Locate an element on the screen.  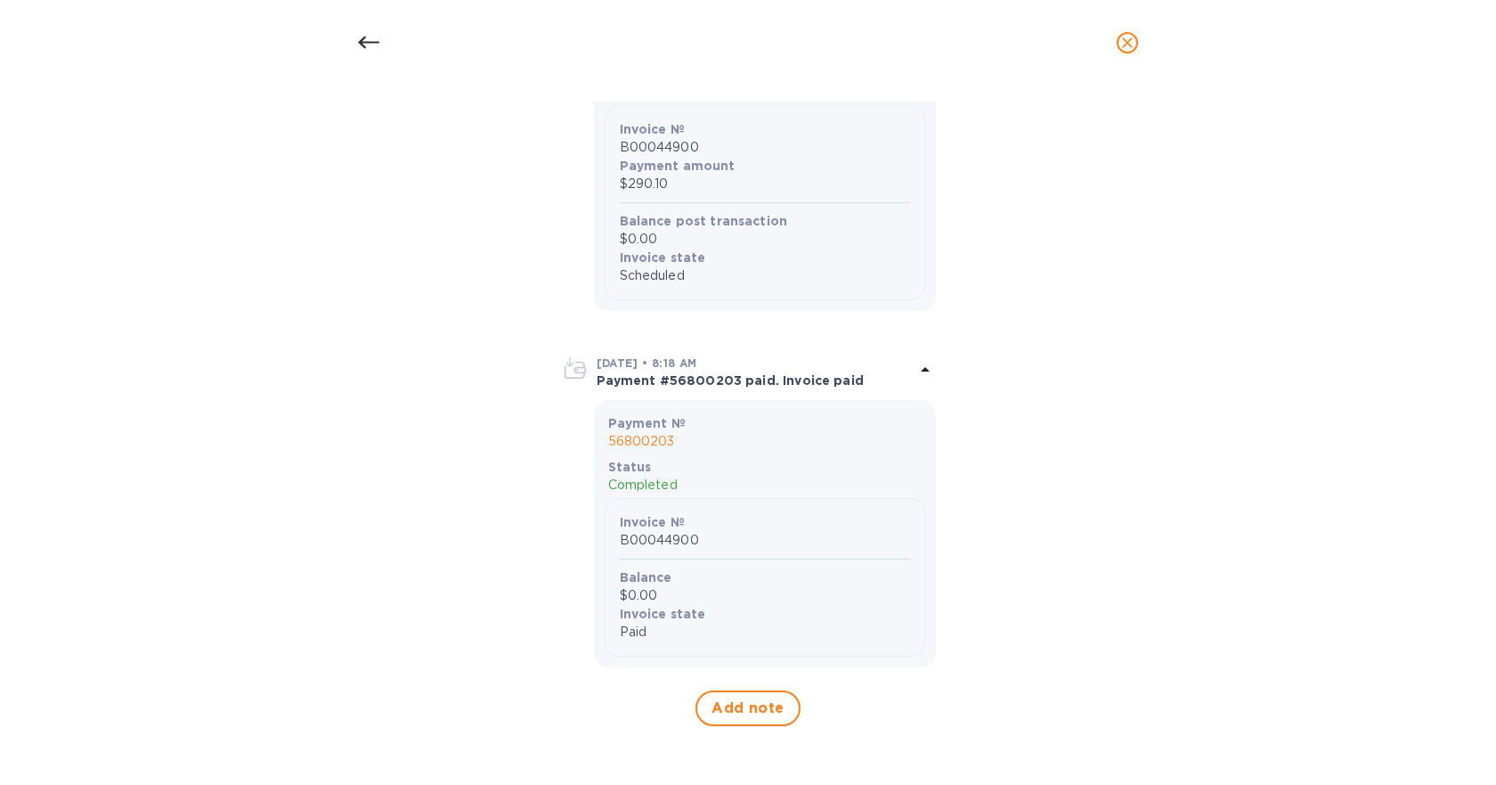
p: $290.10 is located at coordinates (765, 183).